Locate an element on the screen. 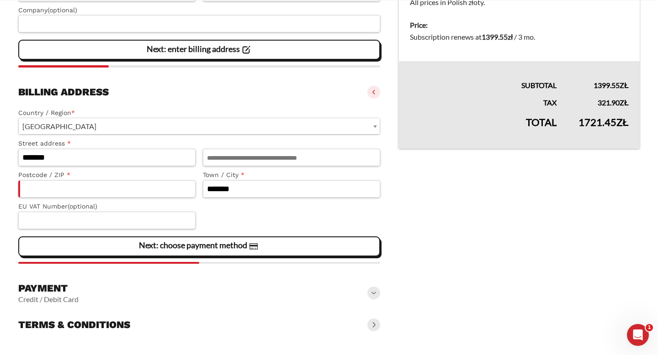 Image resolution: width=658 pixels, height=355 pixels. span: Poland is located at coordinates (199, 126).